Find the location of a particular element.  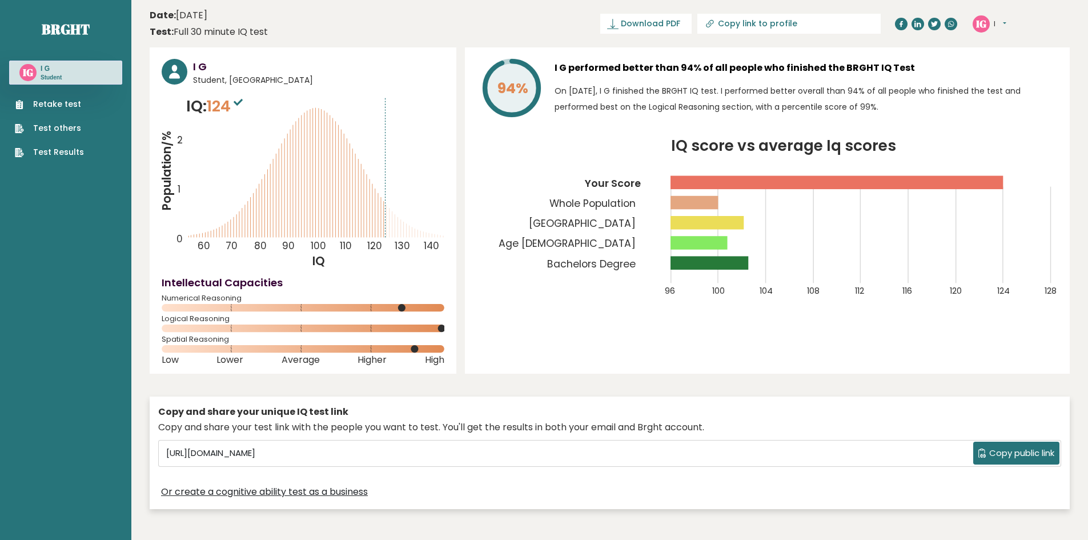

span: Numerical Reasoning is located at coordinates (303, 298).